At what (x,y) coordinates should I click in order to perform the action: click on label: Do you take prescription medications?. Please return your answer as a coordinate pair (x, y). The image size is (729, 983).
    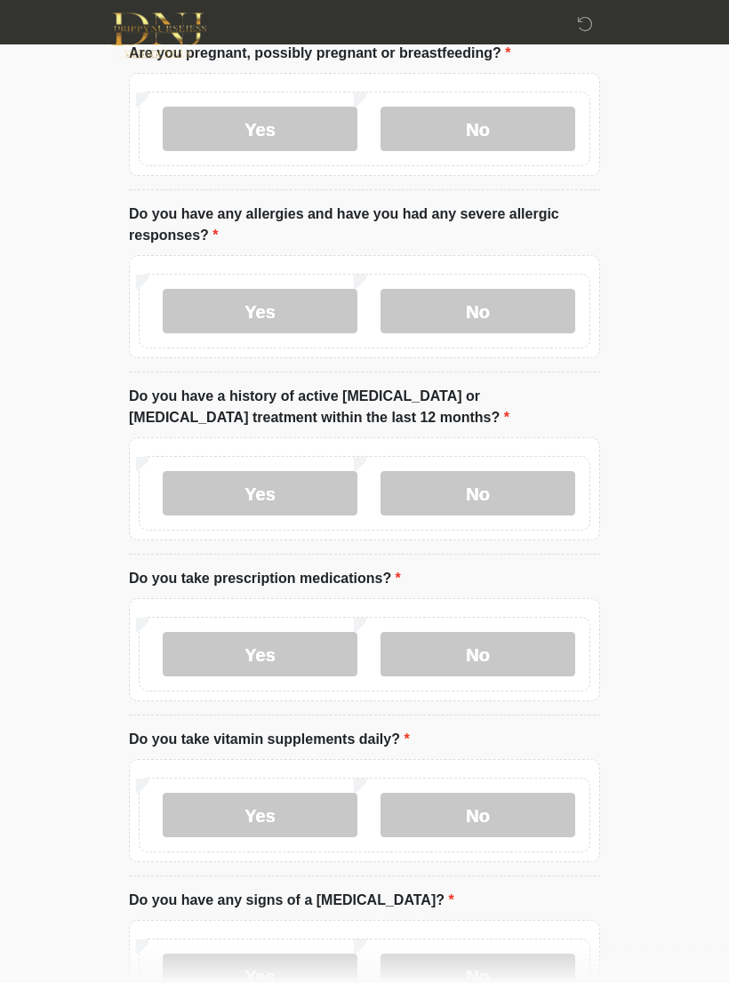
    Looking at the image, I should click on (265, 580).